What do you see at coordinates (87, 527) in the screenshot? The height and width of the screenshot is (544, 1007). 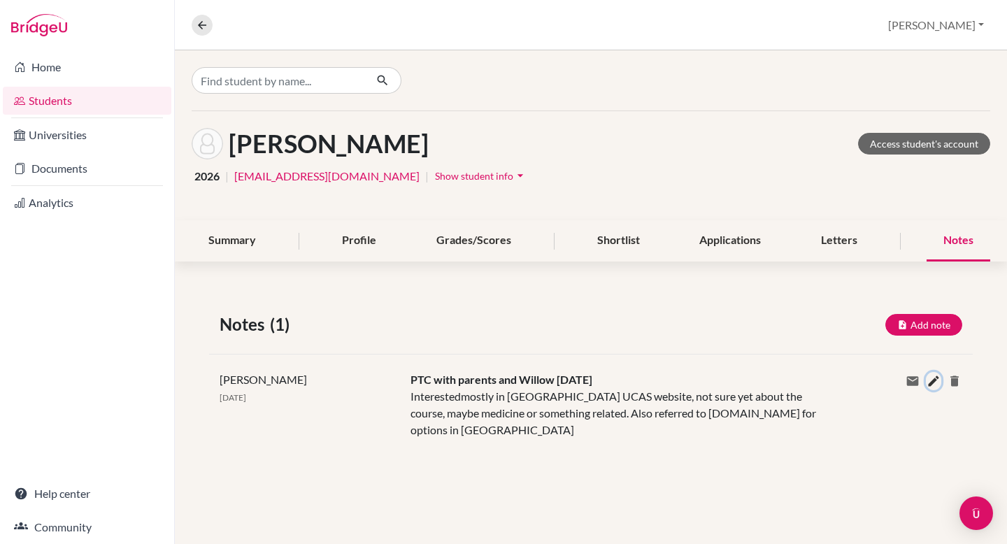 I see `a: Community` at bounding box center [87, 527].